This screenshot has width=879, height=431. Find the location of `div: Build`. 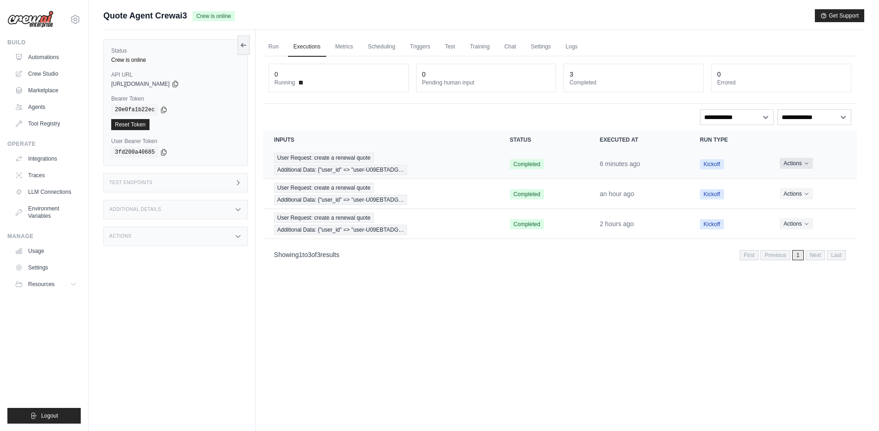

div: Build is located at coordinates (44, 42).